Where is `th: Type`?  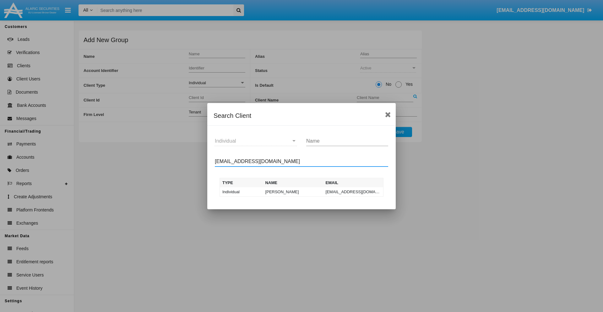 th: Type is located at coordinates (241, 182).